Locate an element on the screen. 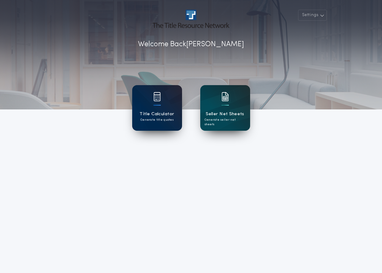 This screenshot has width=382, height=273. a: card iconTitle CalculatorGenerate title quotes is located at coordinates (157, 108).